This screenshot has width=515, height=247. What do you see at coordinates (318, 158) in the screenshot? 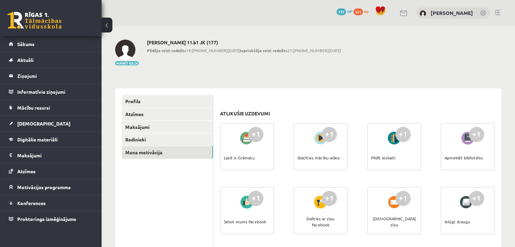
I see `div: Skatīties mācību video` at bounding box center [318, 158].